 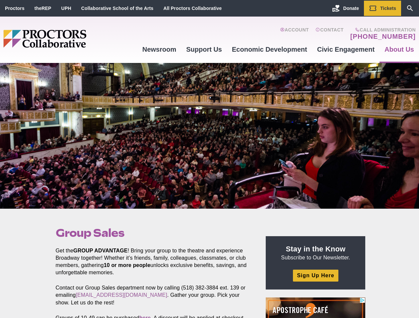 What do you see at coordinates (43, 8) in the screenshot?
I see `a: theREP` at bounding box center [43, 8].